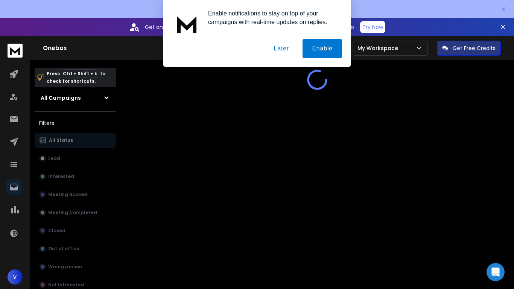 The image size is (514, 289). I want to click on p: Press to check for shortcuts., so click(76, 78).